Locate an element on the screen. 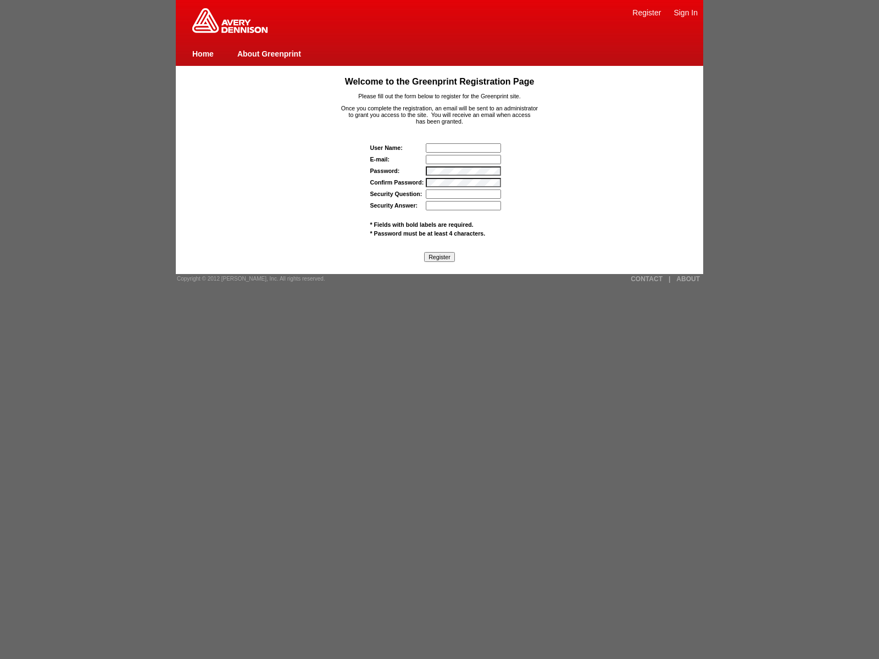 Image resolution: width=879 pixels, height=659 pixels. a: Greenprint is located at coordinates (230, 31).